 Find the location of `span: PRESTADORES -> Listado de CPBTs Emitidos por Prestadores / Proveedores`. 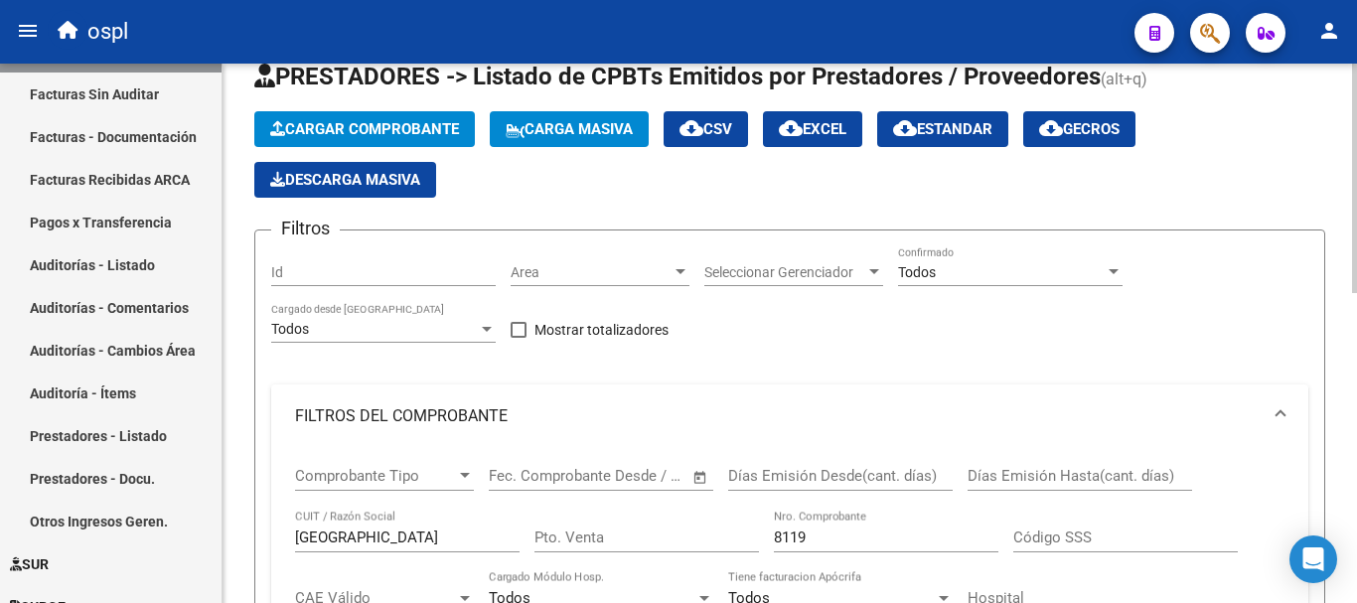

span: PRESTADORES -> Listado de CPBTs Emitidos por Prestadores / Proveedores is located at coordinates (677, 76).